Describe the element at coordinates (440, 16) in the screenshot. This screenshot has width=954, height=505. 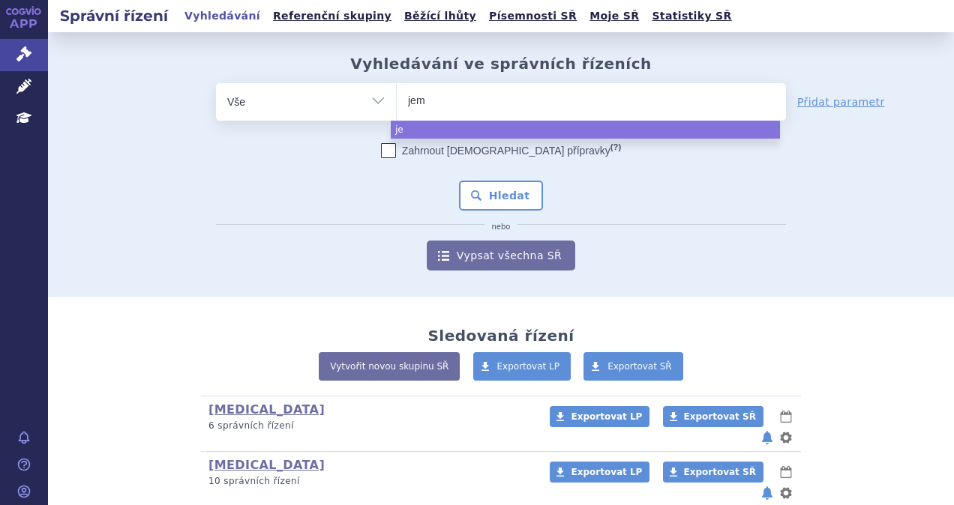
I see `a: Běžící lhůty` at that location.